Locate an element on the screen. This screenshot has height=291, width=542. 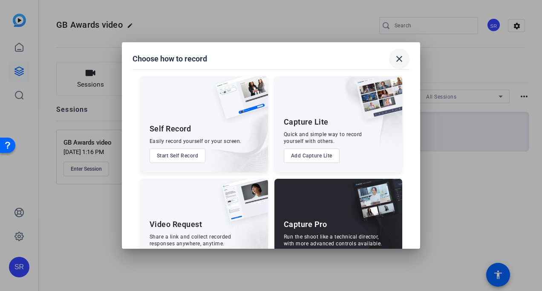
div: Video Request is located at coordinates (176, 224).